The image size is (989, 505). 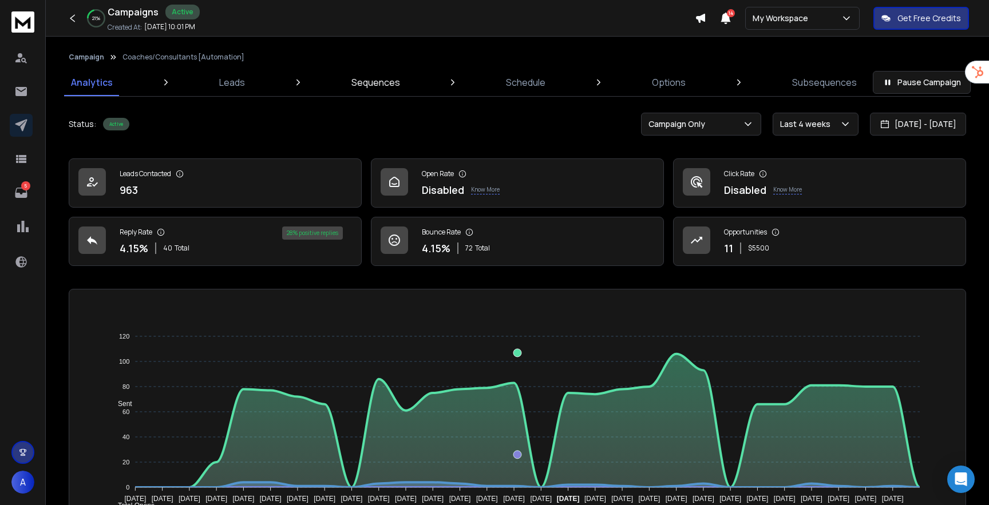 I want to click on span: A, so click(x=23, y=482).